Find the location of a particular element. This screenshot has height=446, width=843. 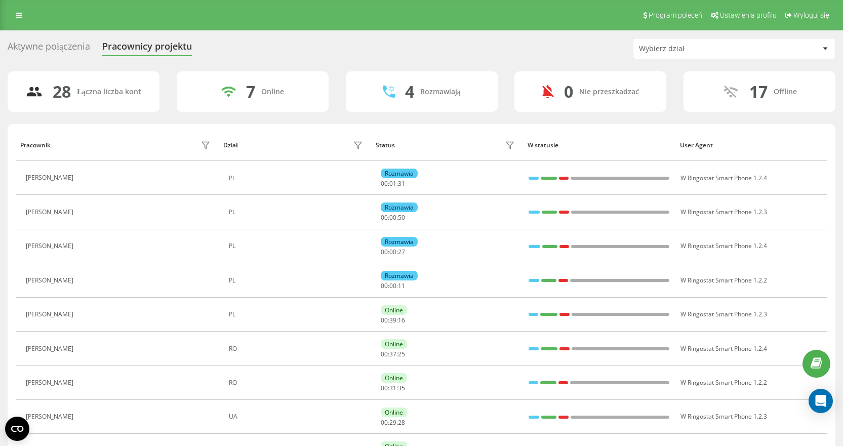

div: 4 is located at coordinates (410, 92).